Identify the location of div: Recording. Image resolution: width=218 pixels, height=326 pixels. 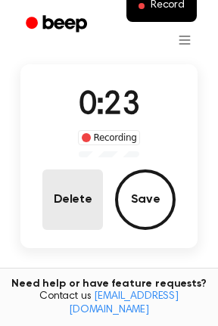
(109, 138).